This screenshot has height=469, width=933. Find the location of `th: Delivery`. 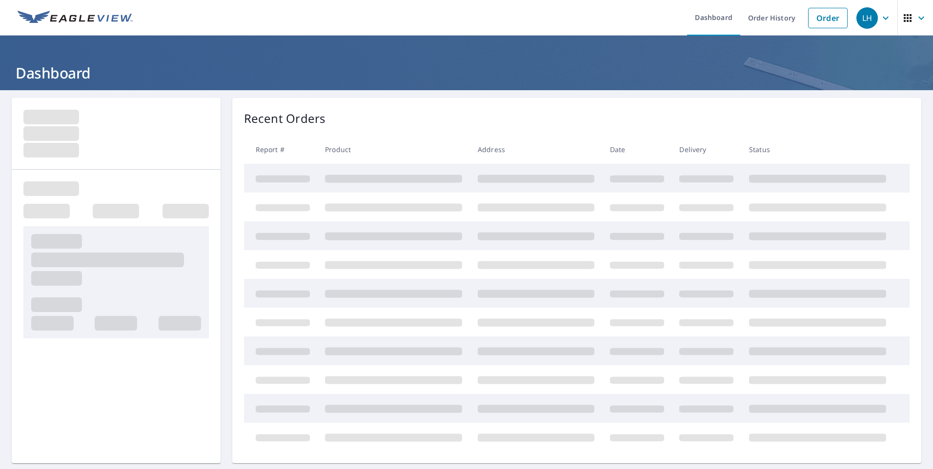

th: Delivery is located at coordinates (706, 149).